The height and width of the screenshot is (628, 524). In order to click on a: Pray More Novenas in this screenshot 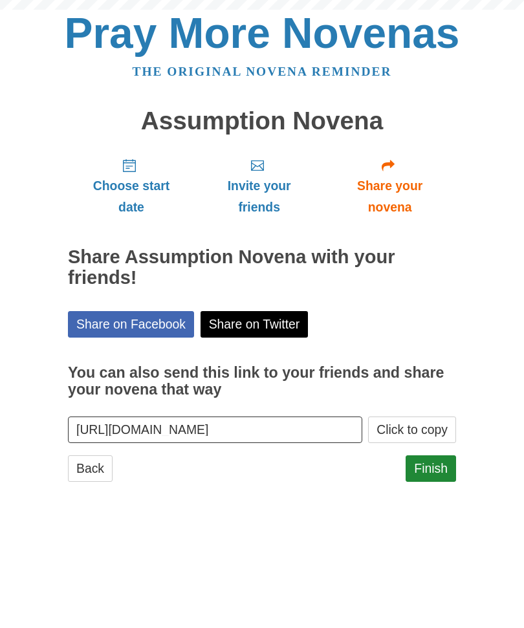, I will do `click(262, 33)`.